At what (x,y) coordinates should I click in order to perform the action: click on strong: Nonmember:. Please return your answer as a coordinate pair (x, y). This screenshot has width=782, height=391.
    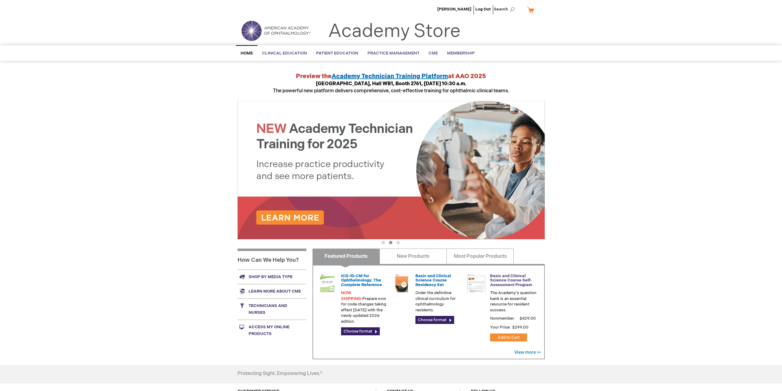
    Looking at the image, I should click on (502, 318).